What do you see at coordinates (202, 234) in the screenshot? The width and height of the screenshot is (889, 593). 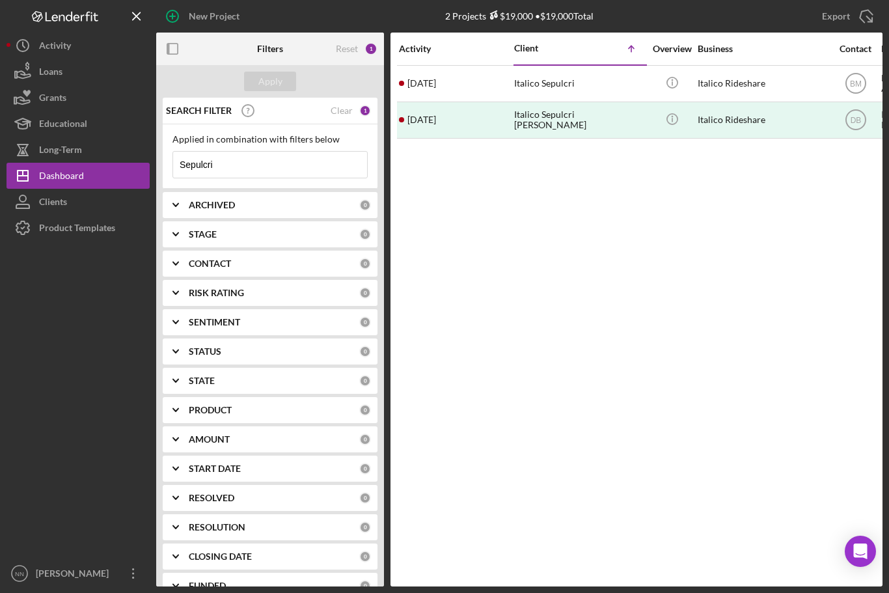 I see `b: STAGE` at bounding box center [202, 234].